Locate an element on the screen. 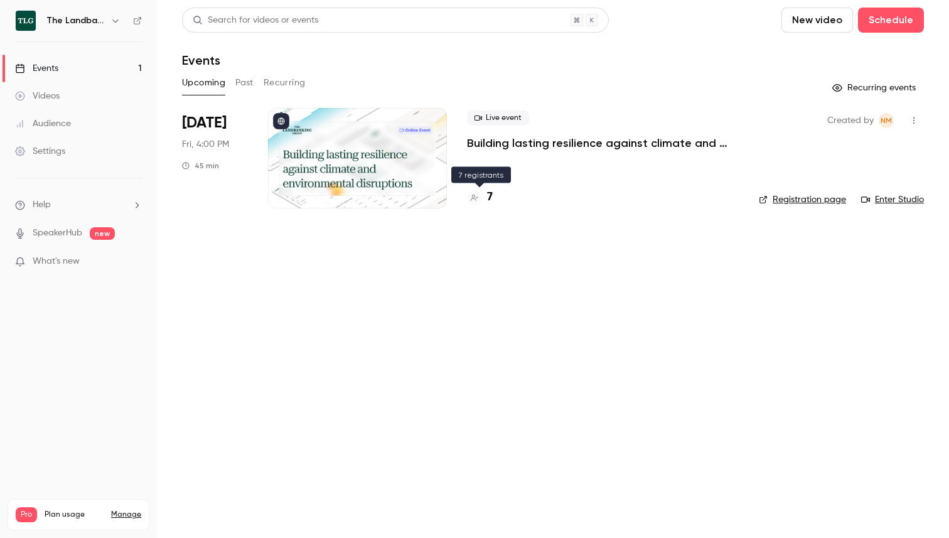 The width and height of the screenshot is (949, 538). button: Past is located at coordinates (244, 83).